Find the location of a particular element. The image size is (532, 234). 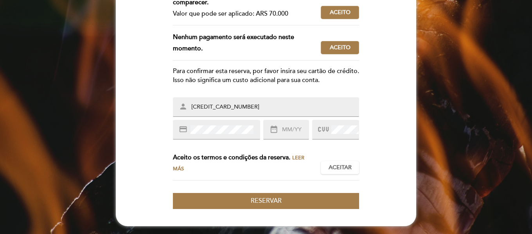

span: Aceitar is located at coordinates (340, 168).